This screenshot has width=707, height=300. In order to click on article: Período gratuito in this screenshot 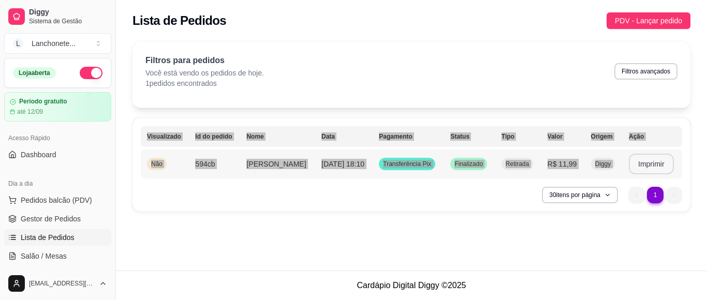, I will do `click(43, 101)`.